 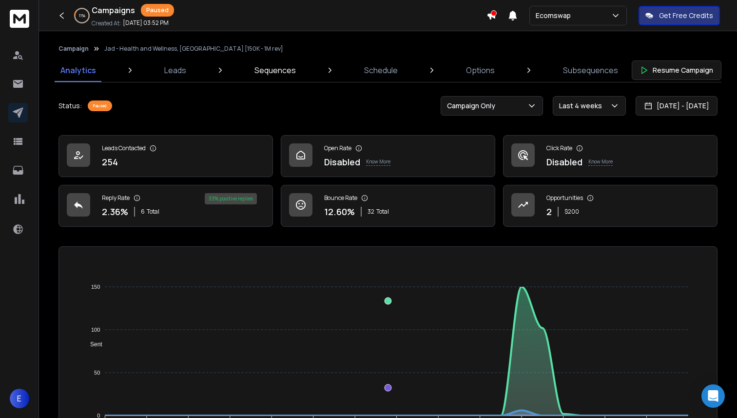 I want to click on button: Resume Campaign, so click(x=677, y=70).